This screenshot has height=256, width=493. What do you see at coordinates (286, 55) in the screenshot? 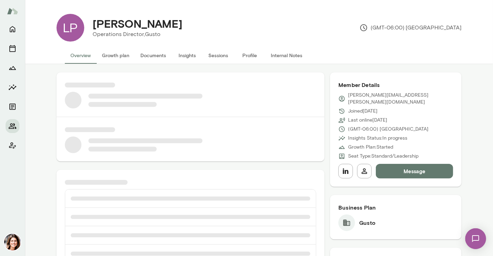
I see `button: Internal Notes` at bounding box center [286, 55].